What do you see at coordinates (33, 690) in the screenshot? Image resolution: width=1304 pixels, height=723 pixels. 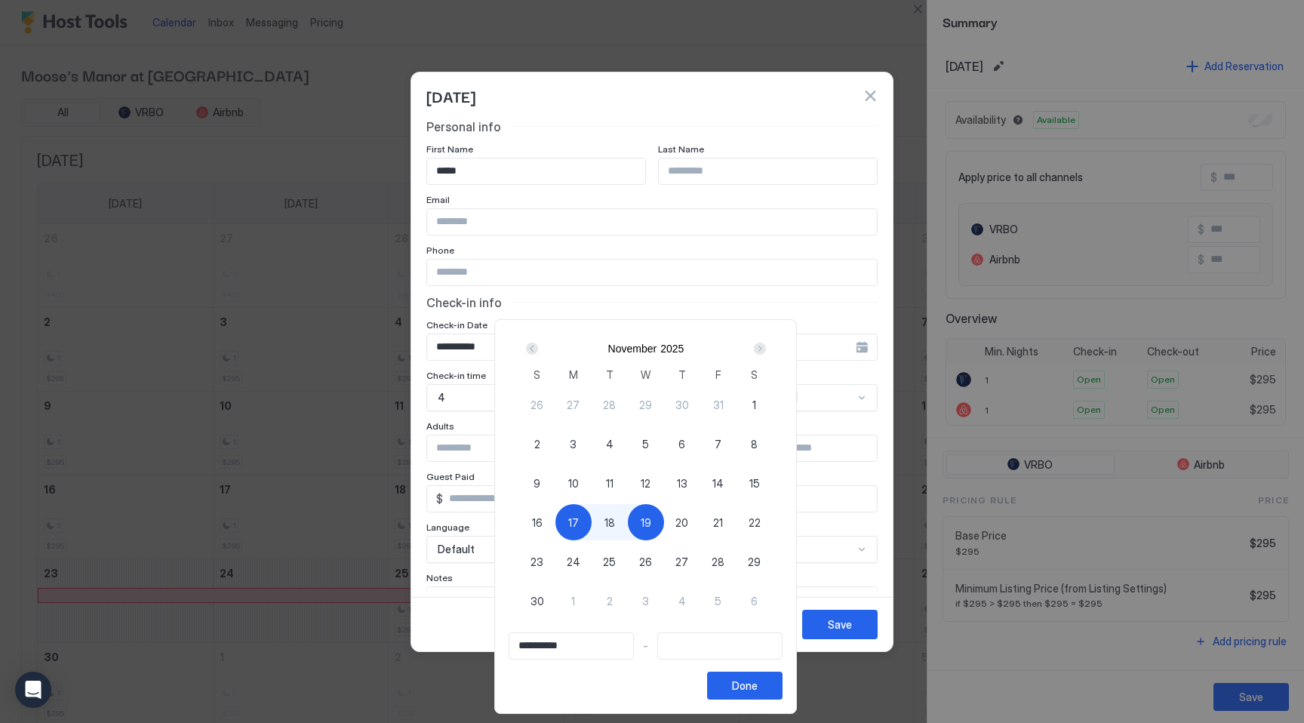 I see `div: Open Intercom Messenger` at bounding box center [33, 690].